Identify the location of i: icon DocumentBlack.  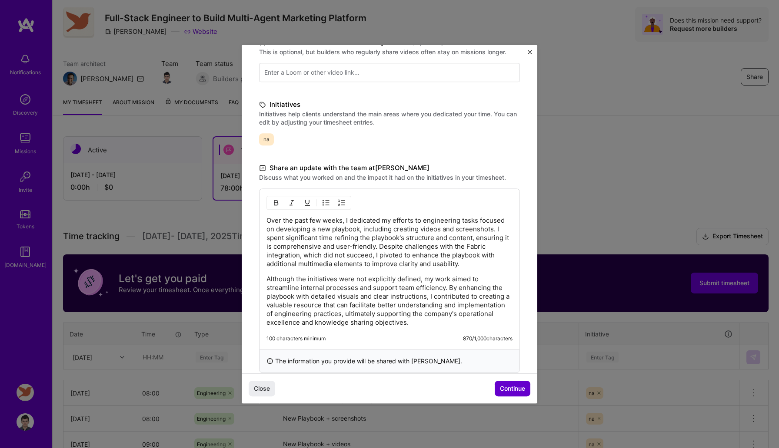
(262, 168).